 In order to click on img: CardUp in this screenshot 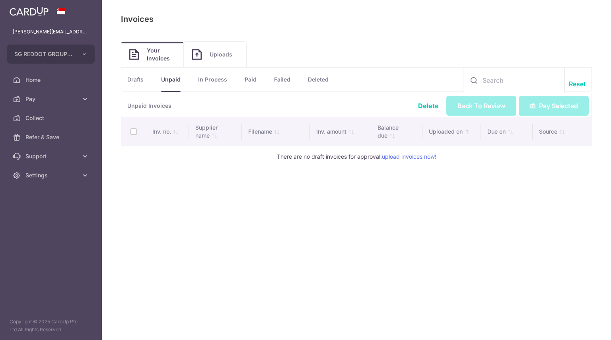, I will do `click(29, 11)`.